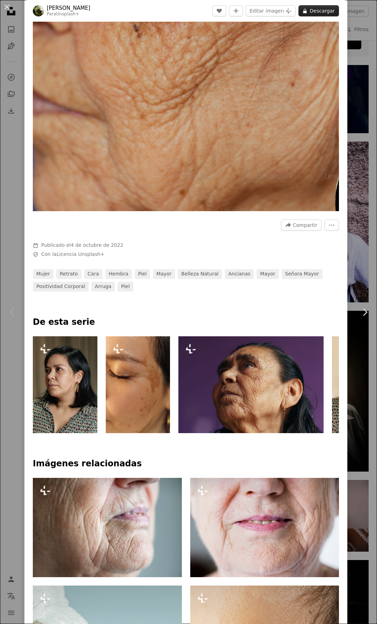 This screenshot has width=377, height=624. What do you see at coordinates (97, 245) in the screenshot?
I see `time: 4 de octubre de 2022, 8:52:46 GMT-5` at bounding box center [97, 245].